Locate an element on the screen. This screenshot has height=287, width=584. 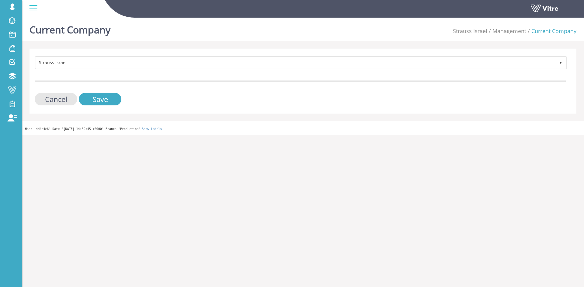
a: Strauss Israel is located at coordinates (470, 31).